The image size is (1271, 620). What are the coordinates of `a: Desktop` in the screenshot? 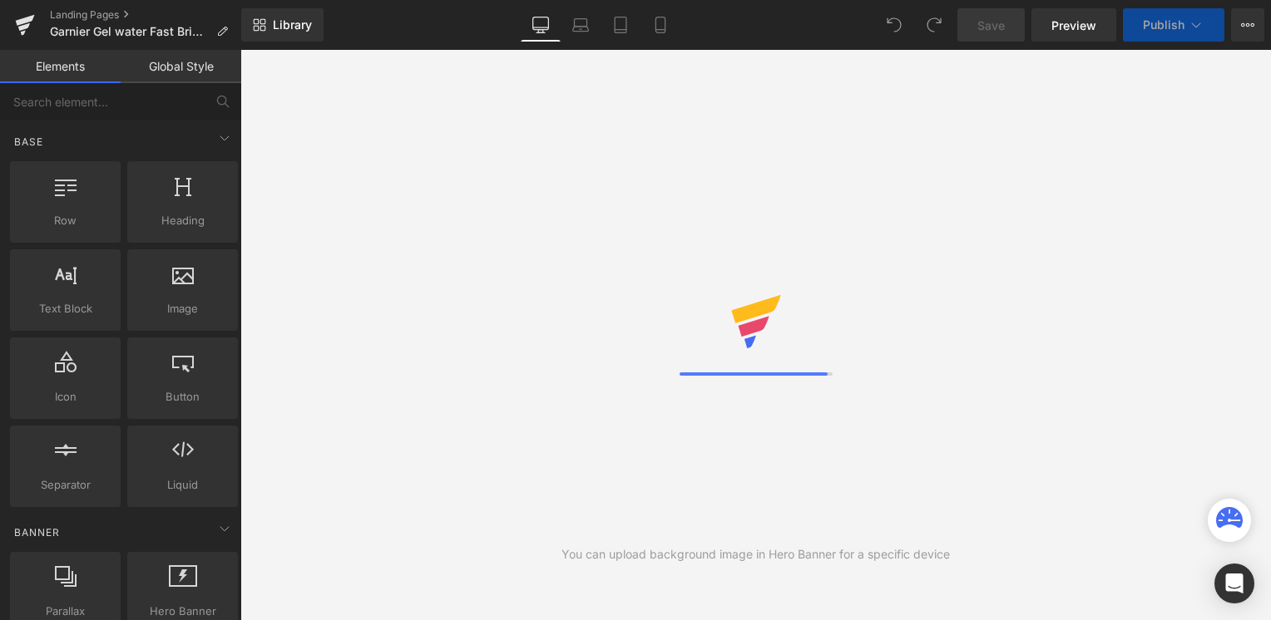 It's located at (541, 25).